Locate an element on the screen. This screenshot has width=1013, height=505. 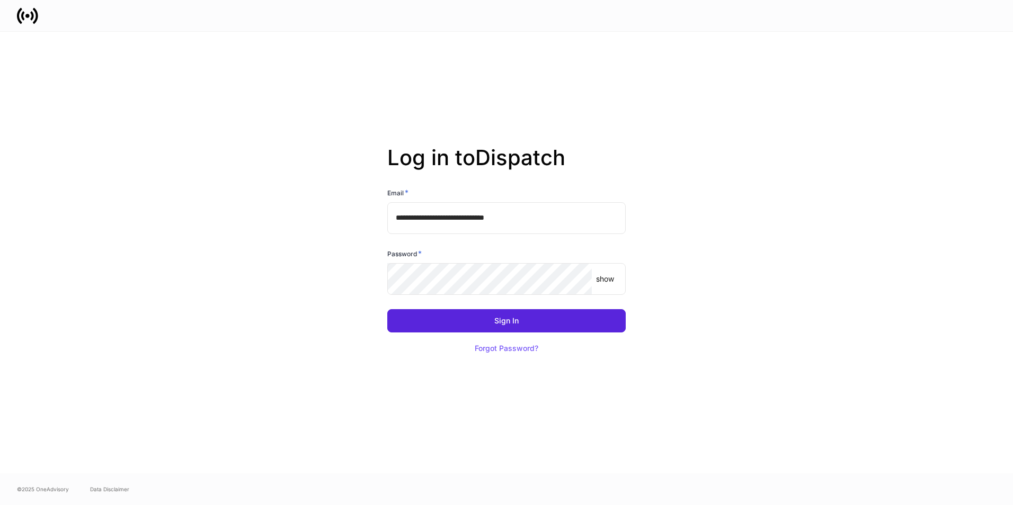
a: Data Disclaimer is located at coordinates (110, 490).